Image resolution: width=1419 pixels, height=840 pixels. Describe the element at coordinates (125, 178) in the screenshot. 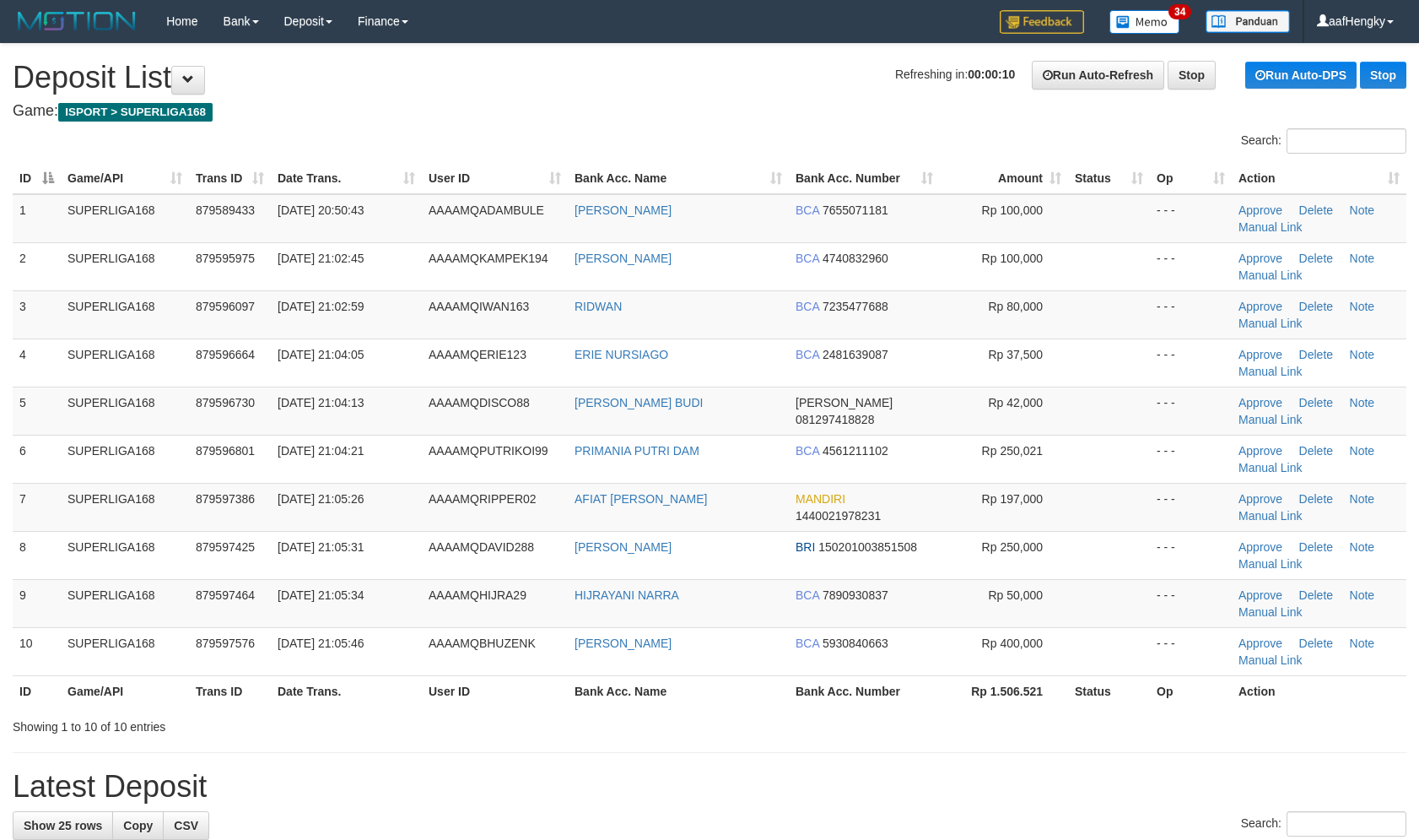

I see `th: Game/API: activate to sort column ascending` at that location.